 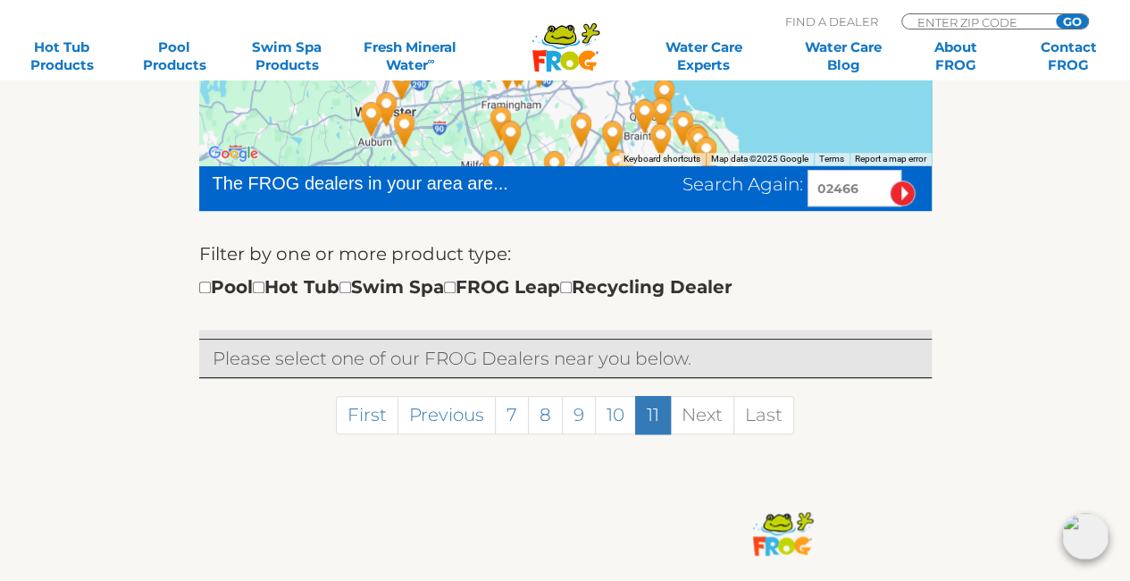 What do you see at coordinates (843, 56) in the screenshot?
I see `a: Water CareBlog` at bounding box center [843, 56].